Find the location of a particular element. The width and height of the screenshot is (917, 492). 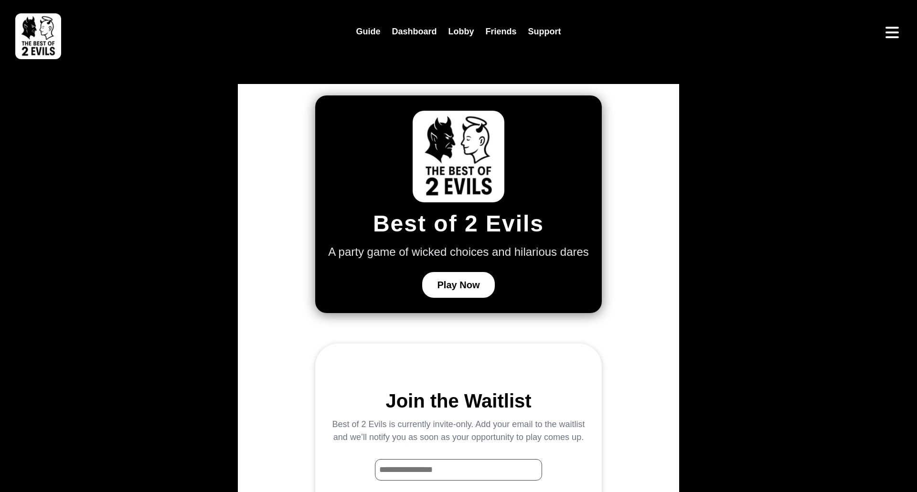

p: A party game of wicked choices and hilarious dares is located at coordinates (458, 252).